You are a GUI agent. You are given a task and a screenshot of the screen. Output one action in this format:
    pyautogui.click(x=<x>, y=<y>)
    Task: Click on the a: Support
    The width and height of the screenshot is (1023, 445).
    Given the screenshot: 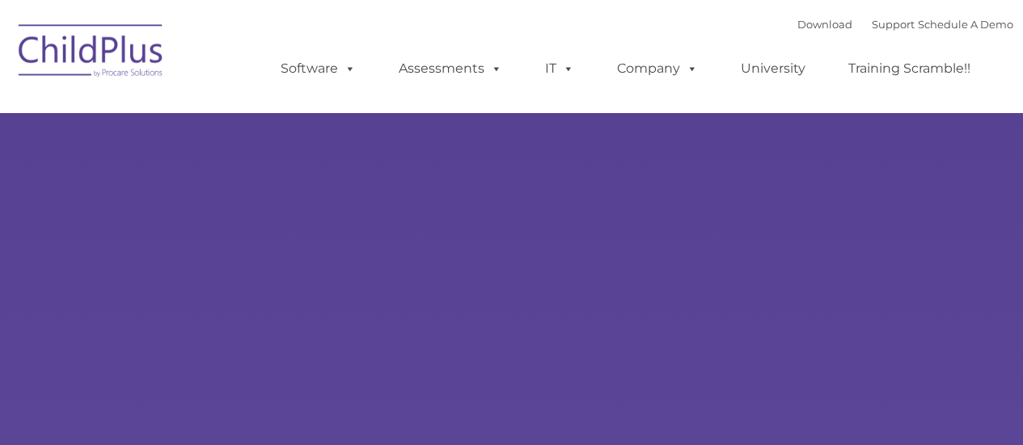 What is the action you would take?
    pyautogui.click(x=892, y=24)
    